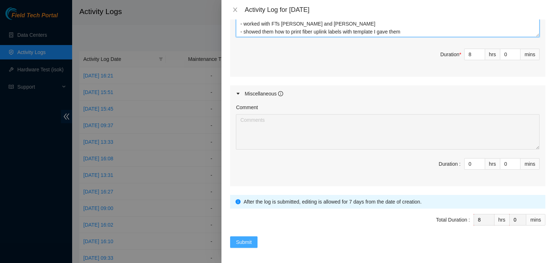  What do you see at coordinates (450, 164) in the screenshot?
I see `div: Duration :` at bounding box center [450, 164].